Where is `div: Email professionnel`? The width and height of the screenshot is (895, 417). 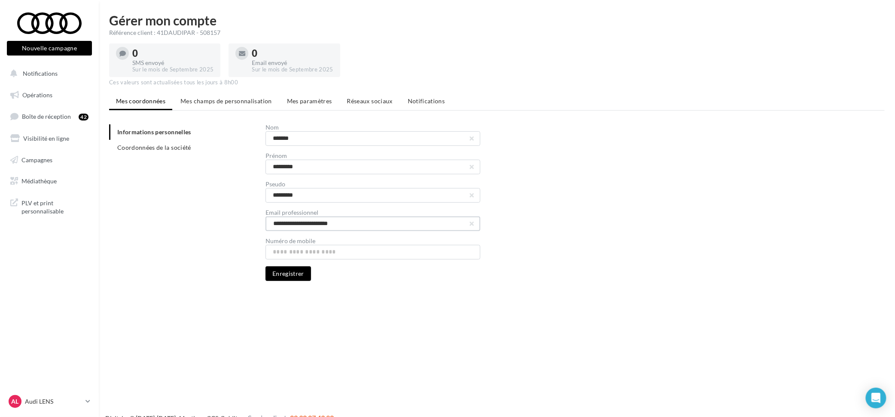 div: Email professionnel is located at coordinates (373, 212).